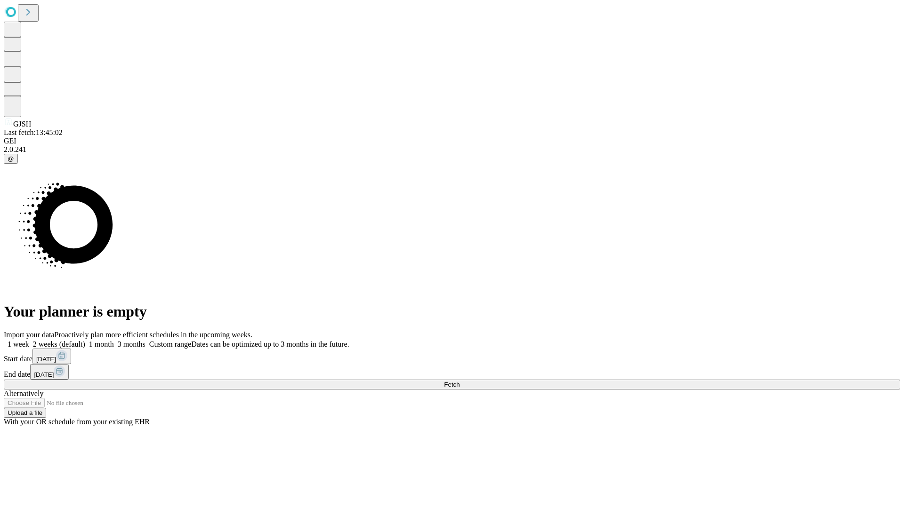 The width and height of the screenshot is (904, 508). I want to click on span: Import your data, so click(29, 335).